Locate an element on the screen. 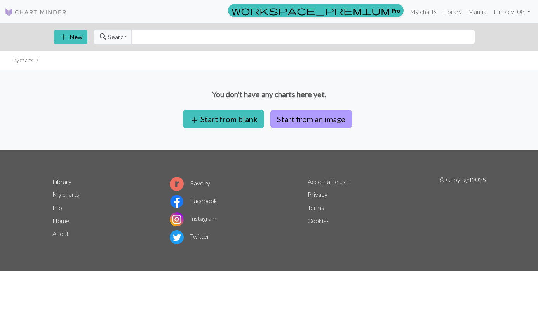 The height and width of the screenshot is (313, 538). a: Acceptable use is located at coordinates (329, 181).